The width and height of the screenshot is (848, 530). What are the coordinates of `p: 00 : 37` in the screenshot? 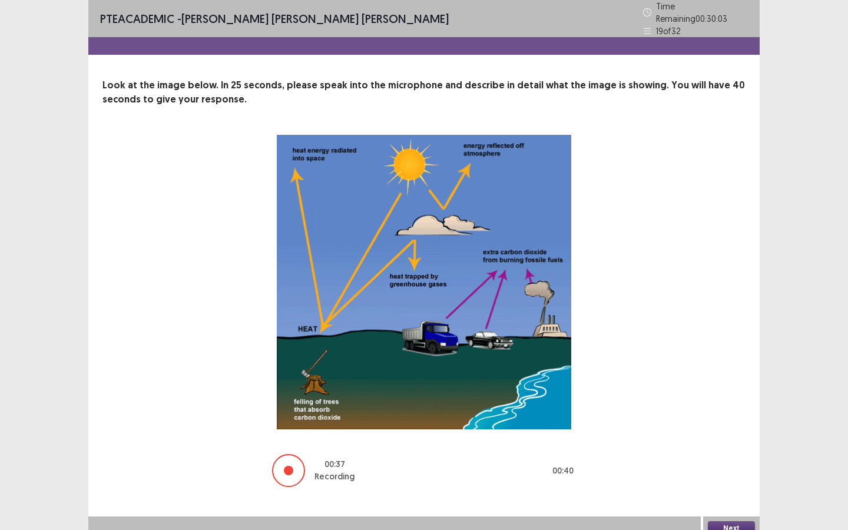 It's located at (335, 464).